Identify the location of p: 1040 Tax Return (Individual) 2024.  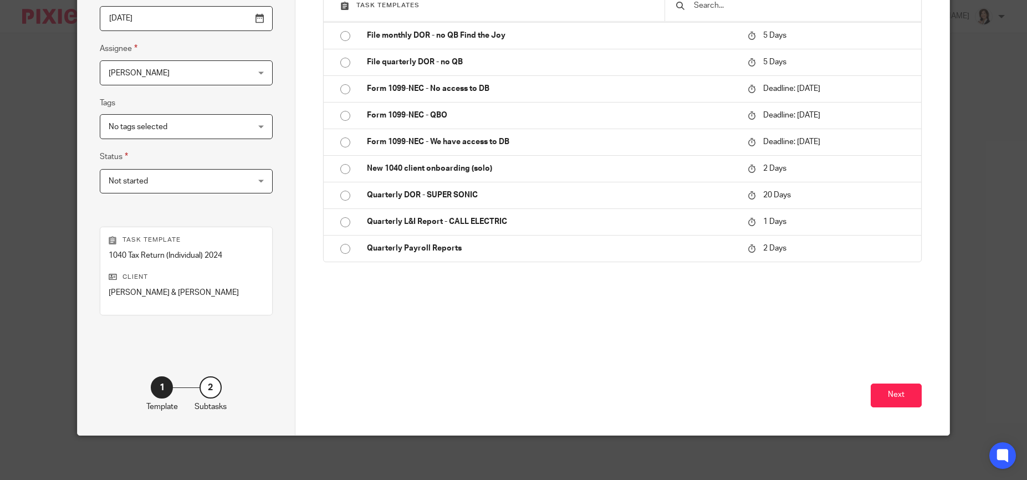
(186, 256).